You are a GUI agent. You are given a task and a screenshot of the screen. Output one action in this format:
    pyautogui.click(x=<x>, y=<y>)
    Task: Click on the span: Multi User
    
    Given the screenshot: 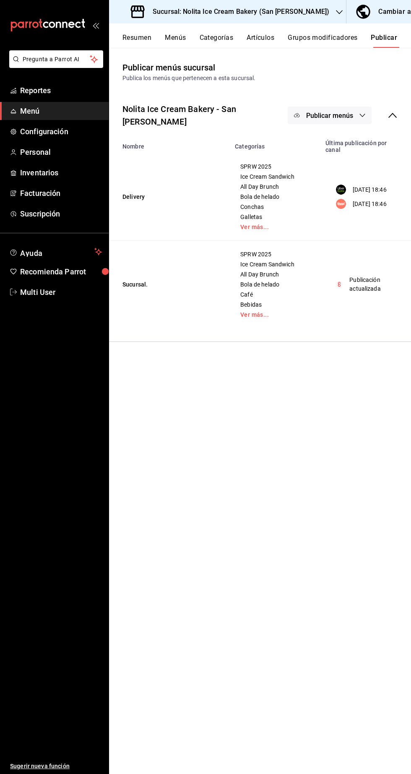 What is the action you would take?
    pyautogui.click(x=61, y=292)
    